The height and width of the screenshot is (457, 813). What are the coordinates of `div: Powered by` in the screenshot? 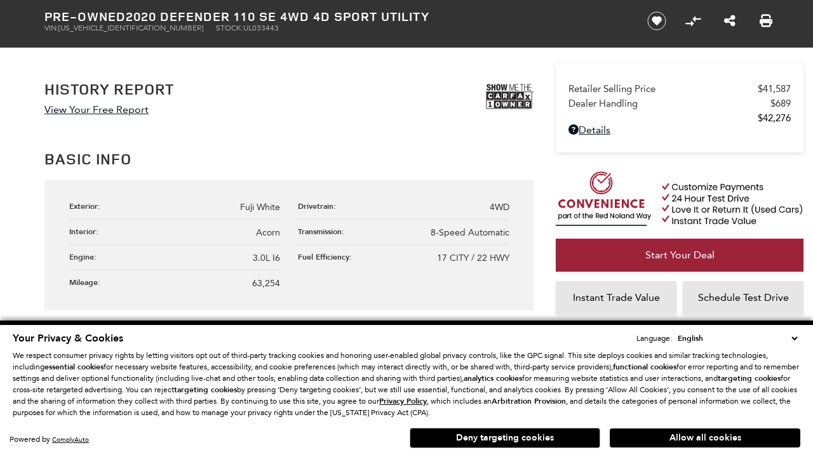 It's located at (49, 440).